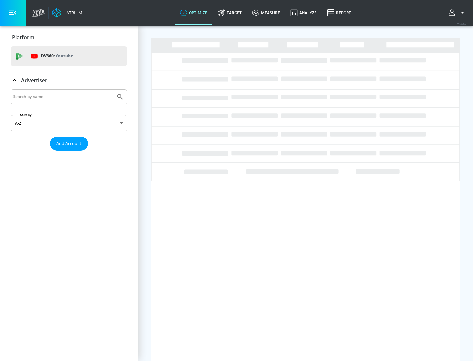 This screenshot has height=361, width=473. Describe the element at coordinates (34, 80) in the screenshot. I see `p: Advertiser` at that location.